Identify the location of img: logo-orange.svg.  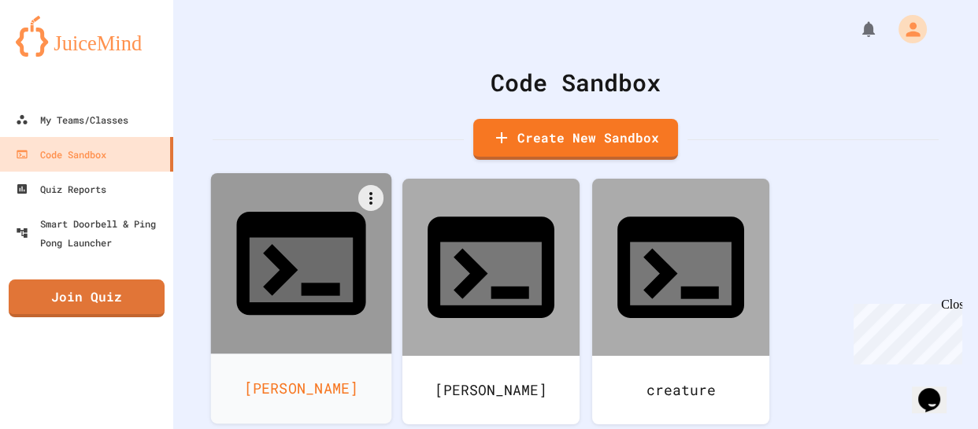
(87, 36).